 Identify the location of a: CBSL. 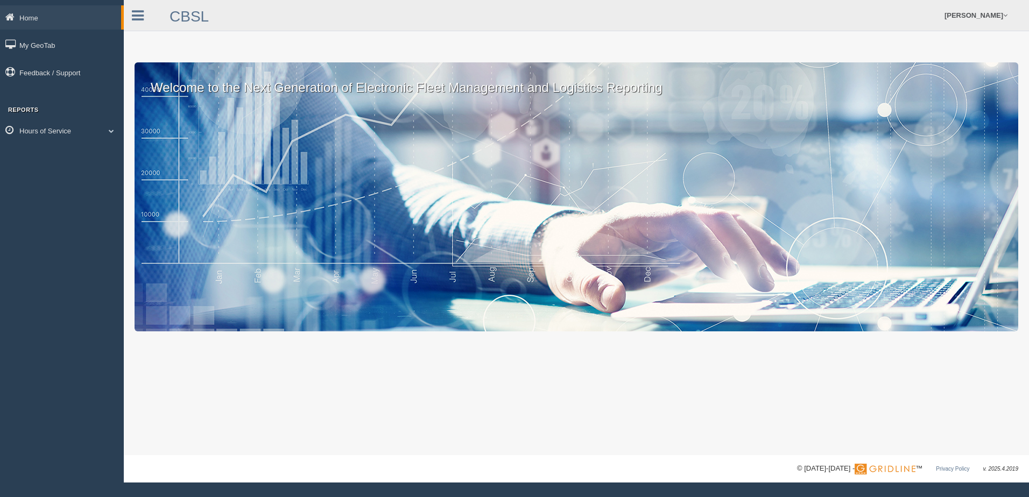
(189, 16).